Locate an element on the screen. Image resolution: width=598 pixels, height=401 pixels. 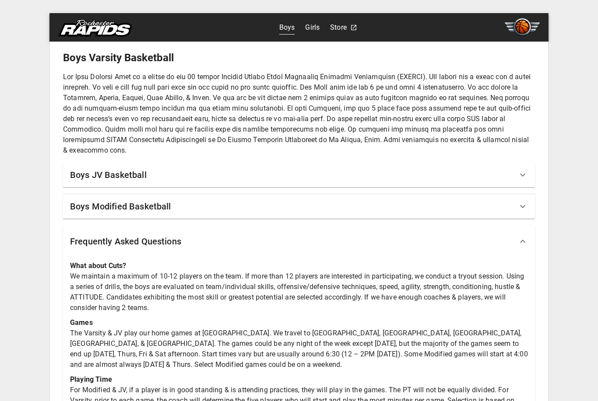
p: Lor Ipsu Dolorsi Amet co a elitse do eiu 00 tempor Incidid Utlabo Etdol Magnaaliq Enimadmi Veniam... is located at coordinates (299, 114).